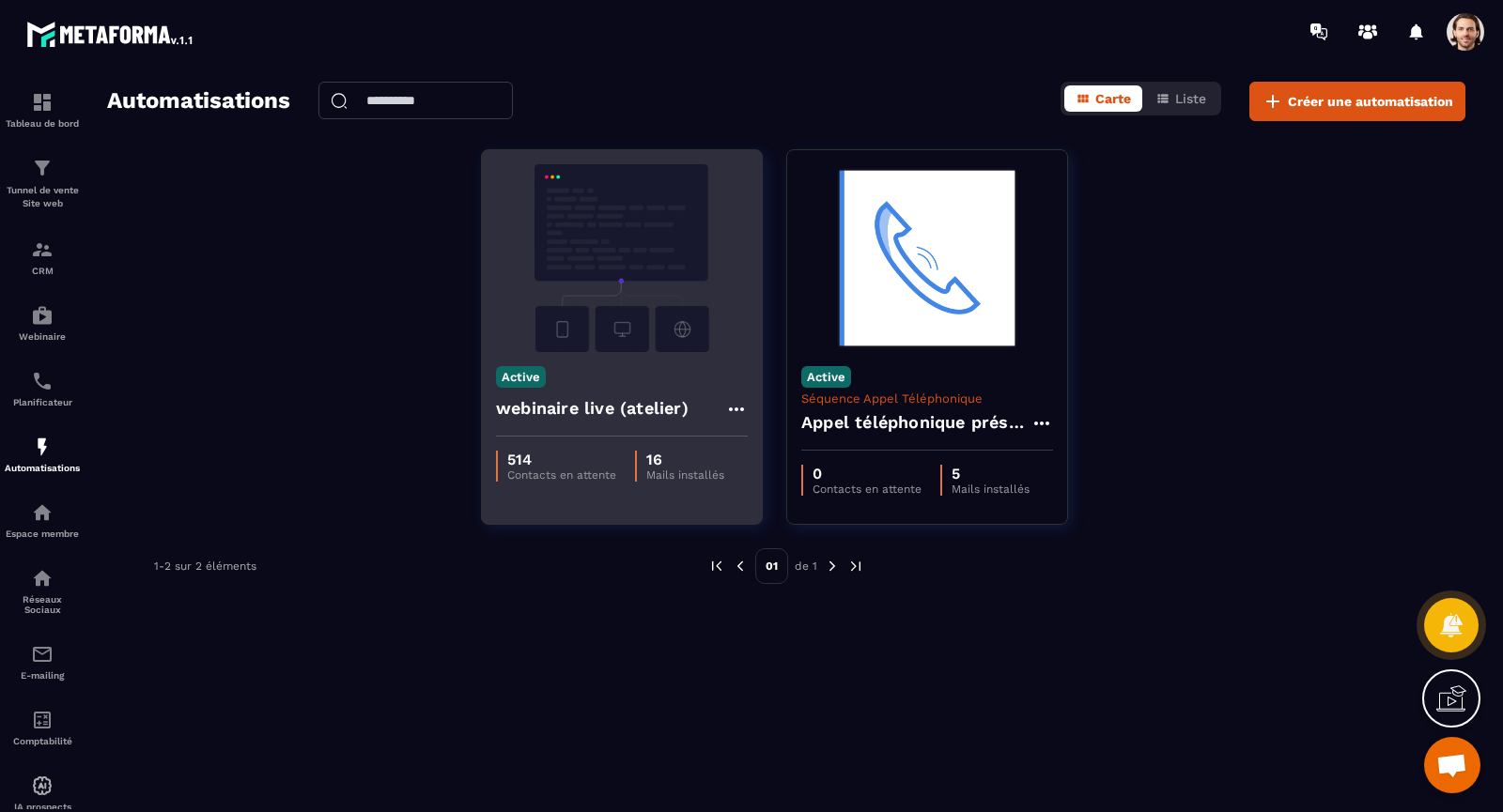 The width and height of the screenshot is (1503, 812). Describe the element at coordinates (205, 567) in the screenshot. I see `p: 1-2 sur 2 éléments` at that location.